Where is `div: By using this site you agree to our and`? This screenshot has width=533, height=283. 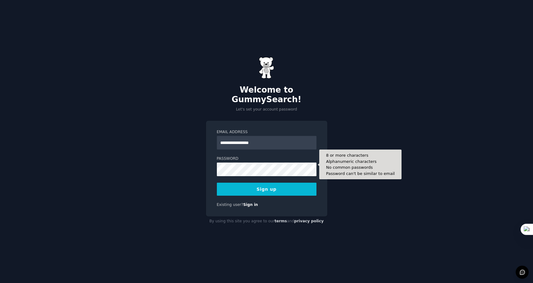 div: By using this site you agree to our and is located at coordinates (267, 221).